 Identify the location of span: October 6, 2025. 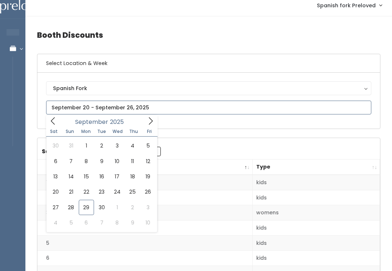
(86, 223).